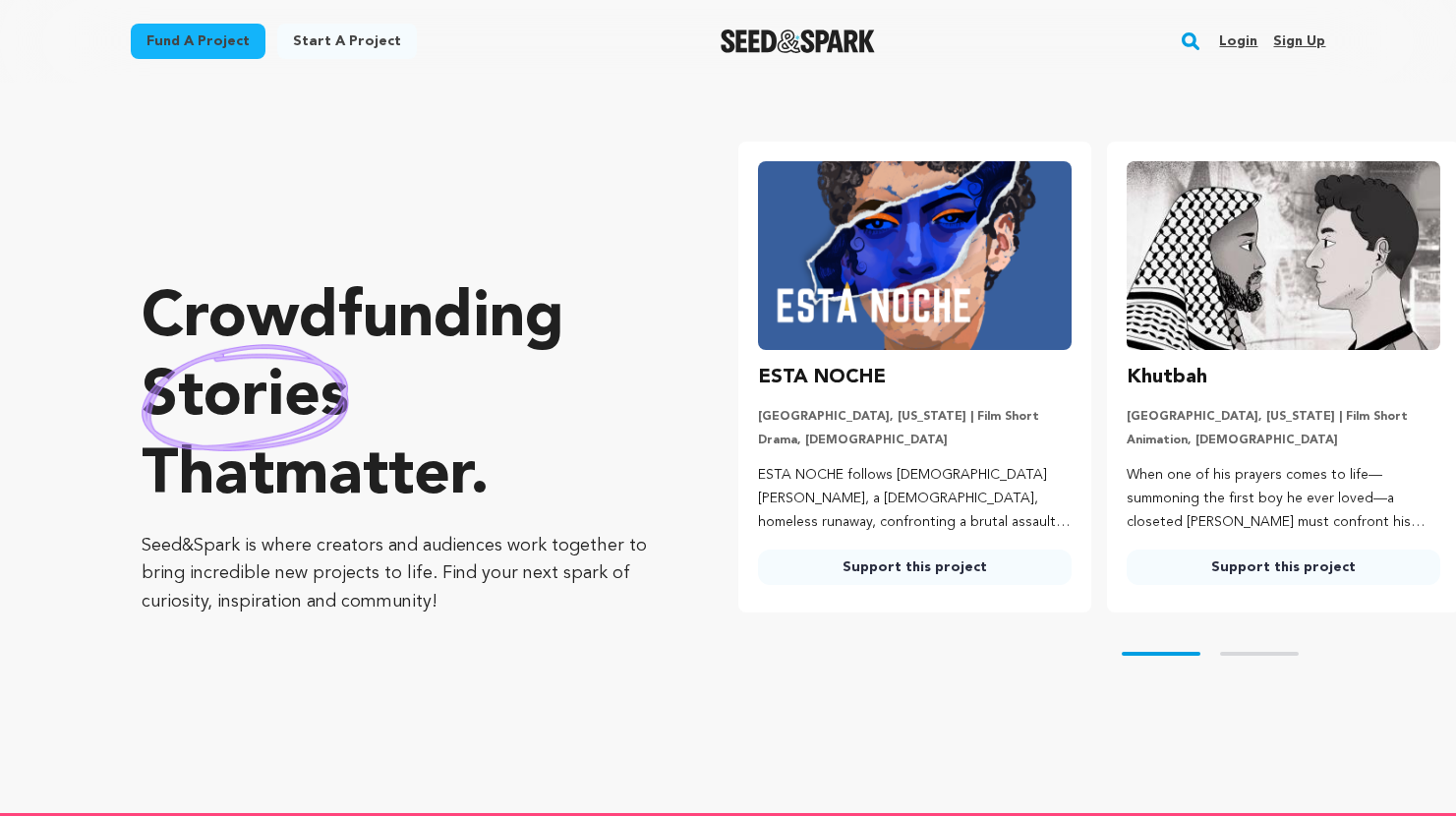 The image size is (1456, 816). Describe the element at coordinates (914, 256) in the screenshot. I see `img: ESTA NOCHE image` at that location.